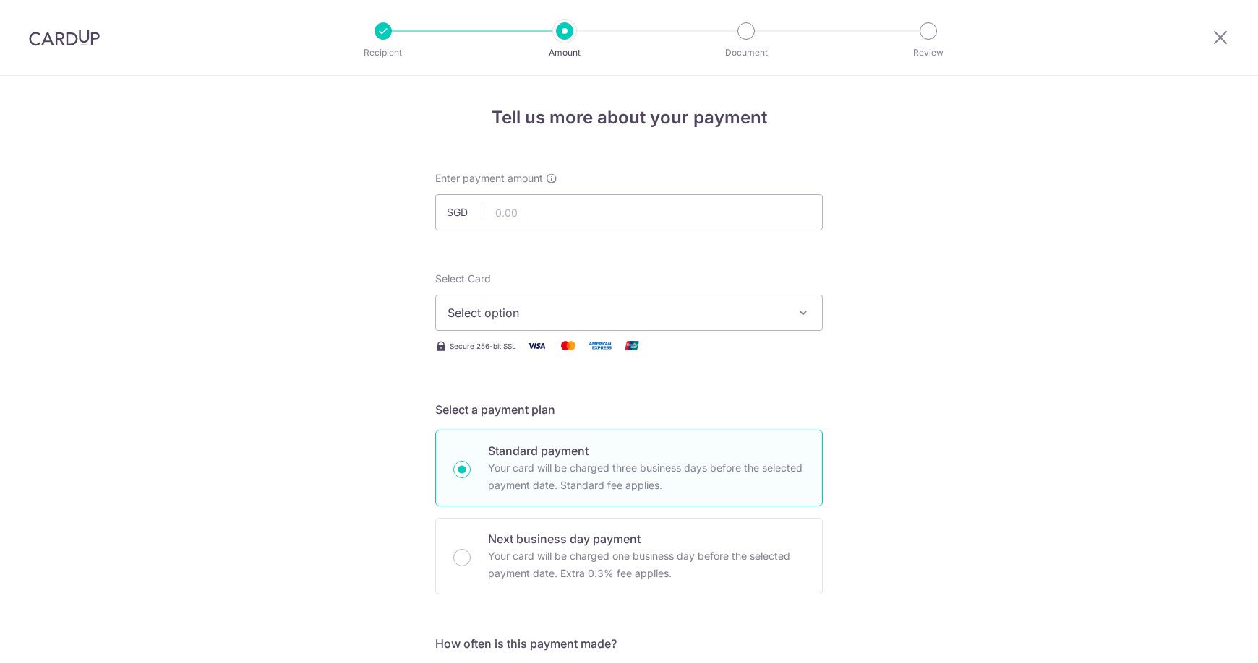 Image resolution: width=1258 pixels, height=663 pixels. I want to click on h5: How often is this payment made?, so click(629, 644).